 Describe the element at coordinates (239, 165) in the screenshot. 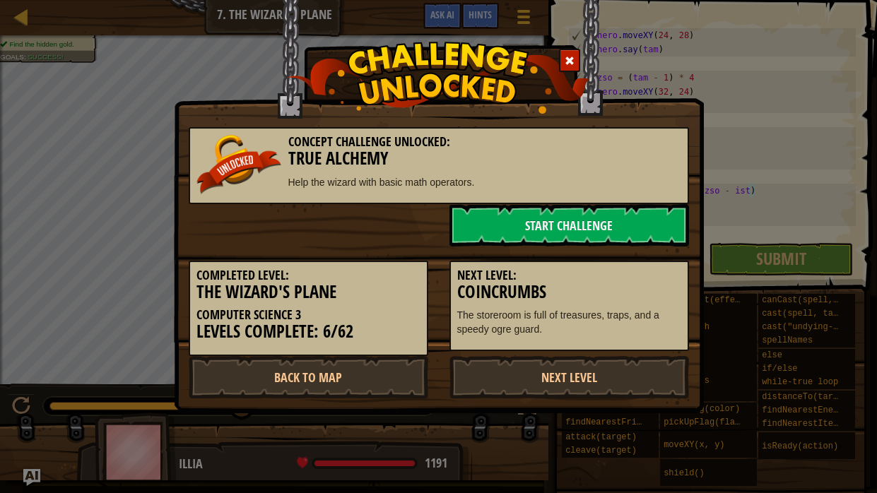

I see `img: unlocked_banner.png` at that location.